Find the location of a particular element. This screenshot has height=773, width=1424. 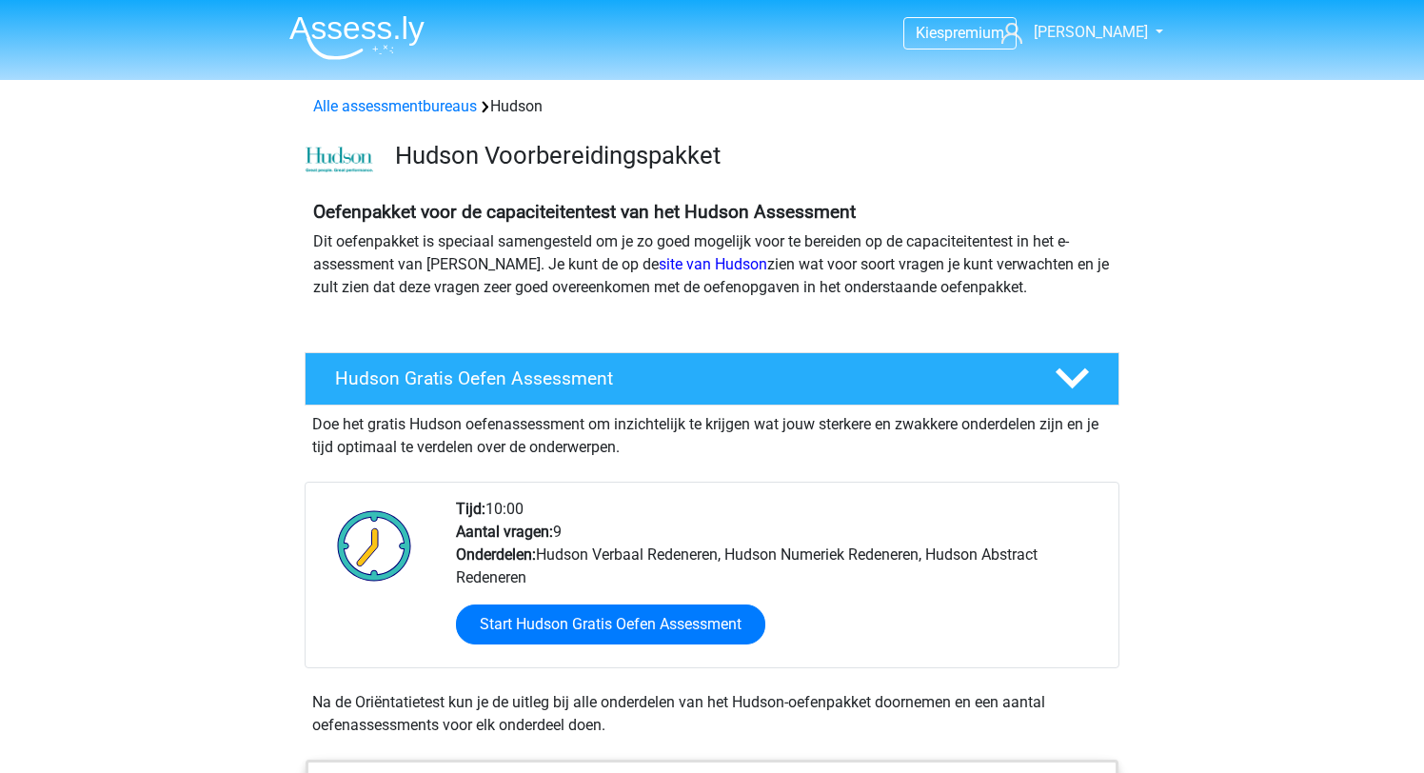

b: Tijd: is located at coordinates (470, 508).